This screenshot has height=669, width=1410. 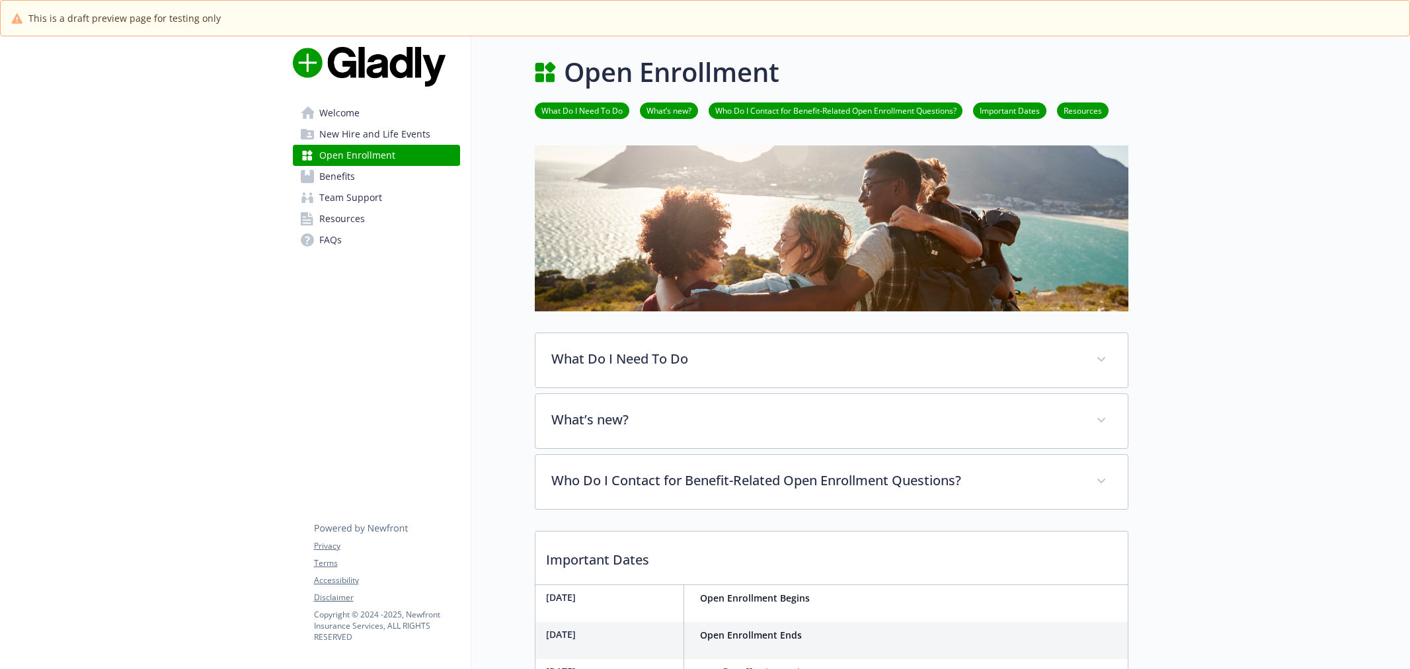 What do you see at coordinates (376, 177) in the screenshot?
I see `a: Benefits` at bounding box center [376, 177].